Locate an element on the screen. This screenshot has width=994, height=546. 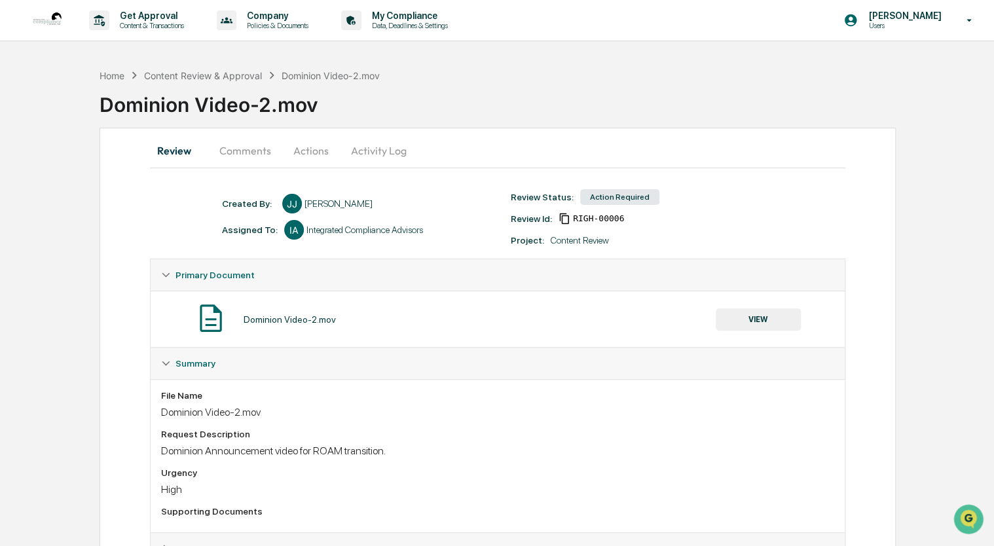
span: Primary Document is located at coordinates (215, 275).